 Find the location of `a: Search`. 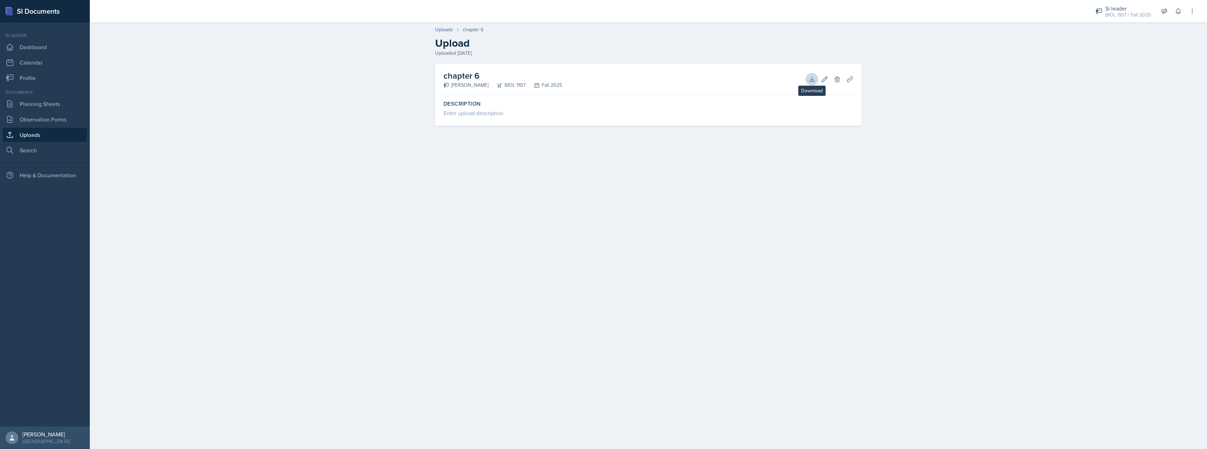

a: Search is located at coordinates (45, 150).